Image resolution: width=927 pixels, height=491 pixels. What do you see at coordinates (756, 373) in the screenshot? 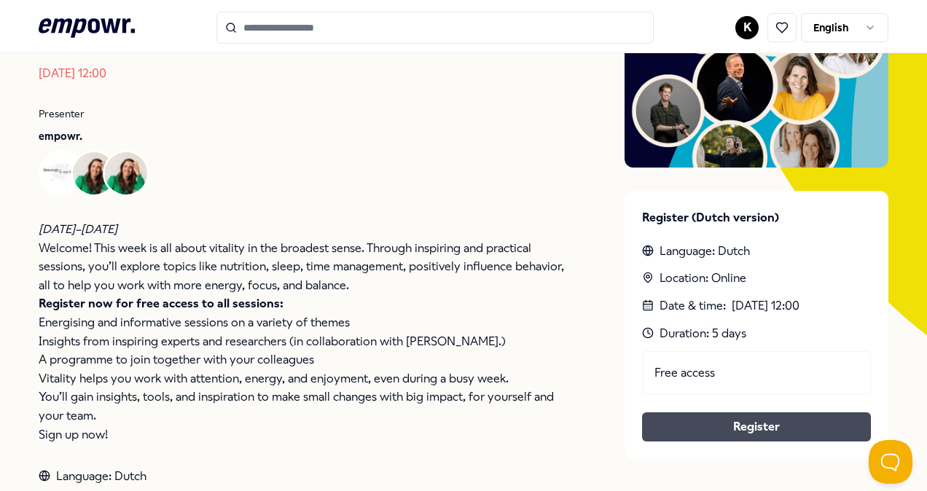
I see `div: Free access` at bounding box center [756, 373].